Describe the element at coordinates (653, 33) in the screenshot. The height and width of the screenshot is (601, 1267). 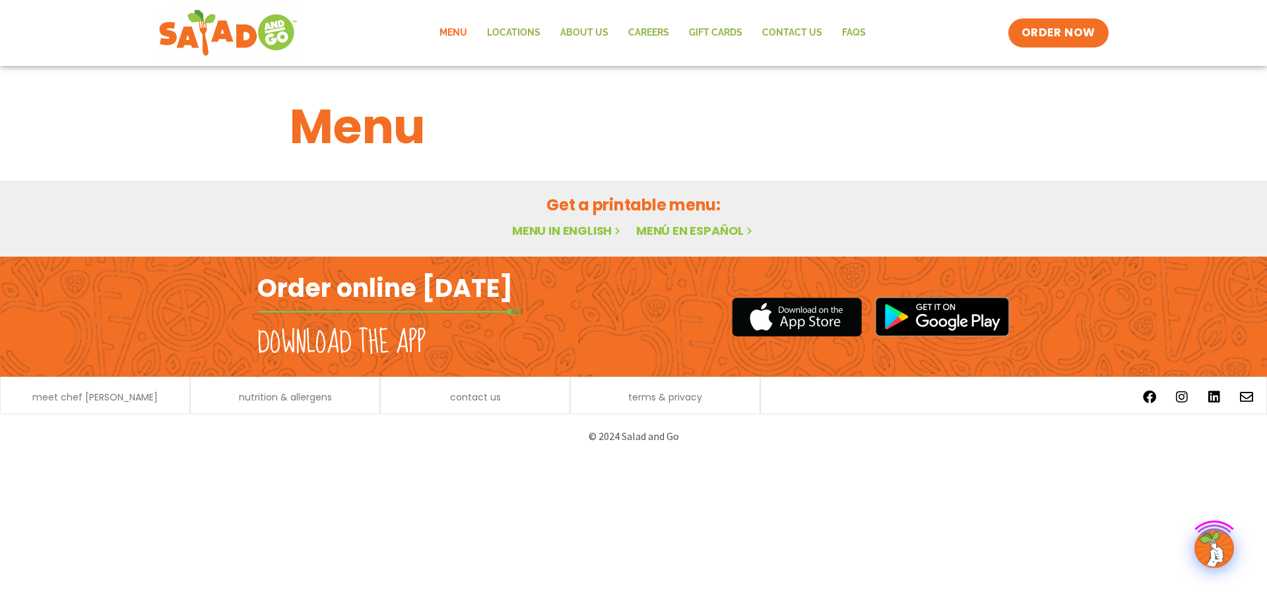
I see `nav: Menu` at that location.